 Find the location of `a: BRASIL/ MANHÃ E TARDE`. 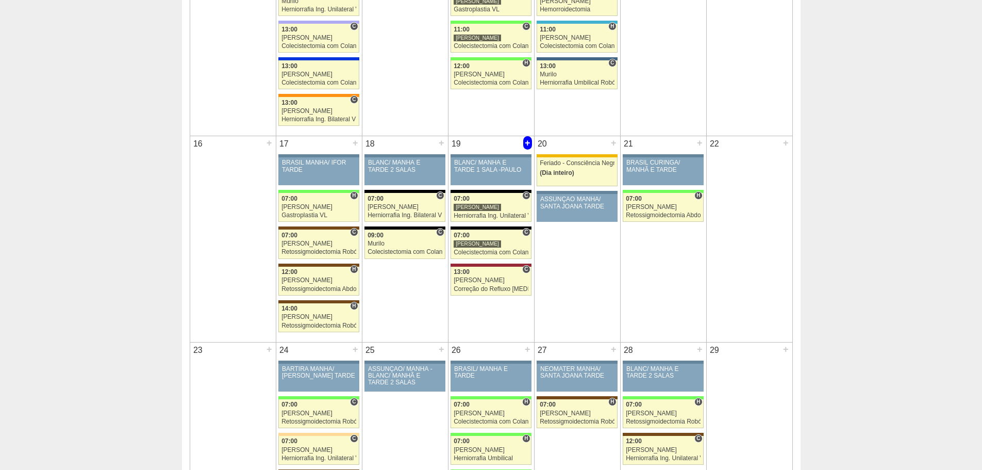

a: BRASIL/ MANHÃ E TARDE is located at coordinates (491, 377).